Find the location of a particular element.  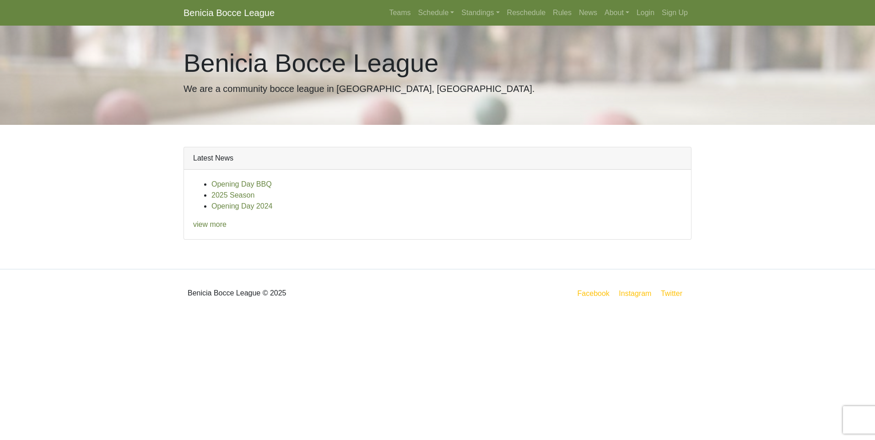

a: Opening Day 2024 is located at coordinates (242, 206).